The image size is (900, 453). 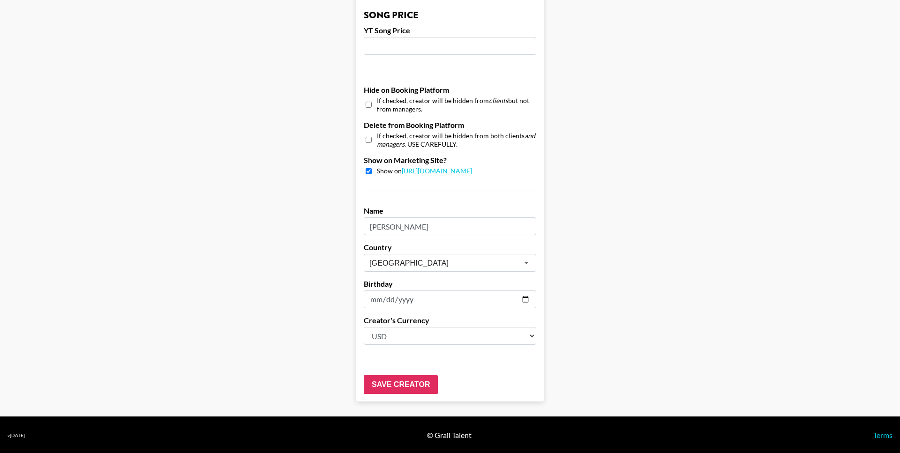 What do you see at coordinates (450, 160) in the screenshot?
I see `label: Show on Marketing Site?` at bounding box center [450, 160].